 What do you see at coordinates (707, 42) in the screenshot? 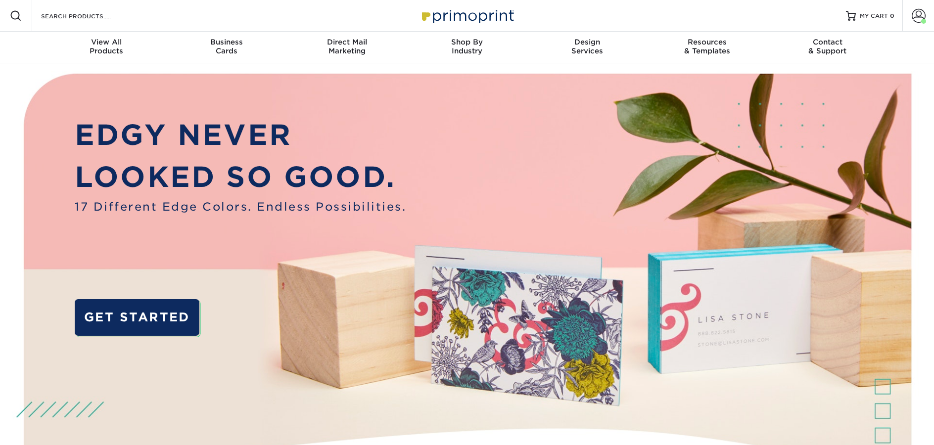
I see `span: Resources` at bounding box center [707, 42].